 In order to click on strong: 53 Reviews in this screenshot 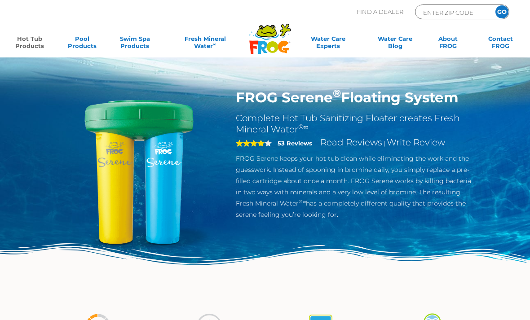, I will do `click(294, 143)`.